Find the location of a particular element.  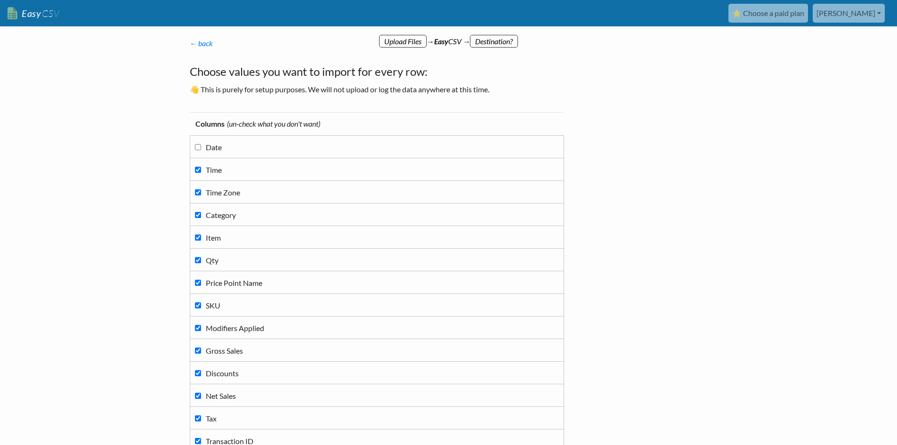

input: Qty is located at coordinates (198, 260).